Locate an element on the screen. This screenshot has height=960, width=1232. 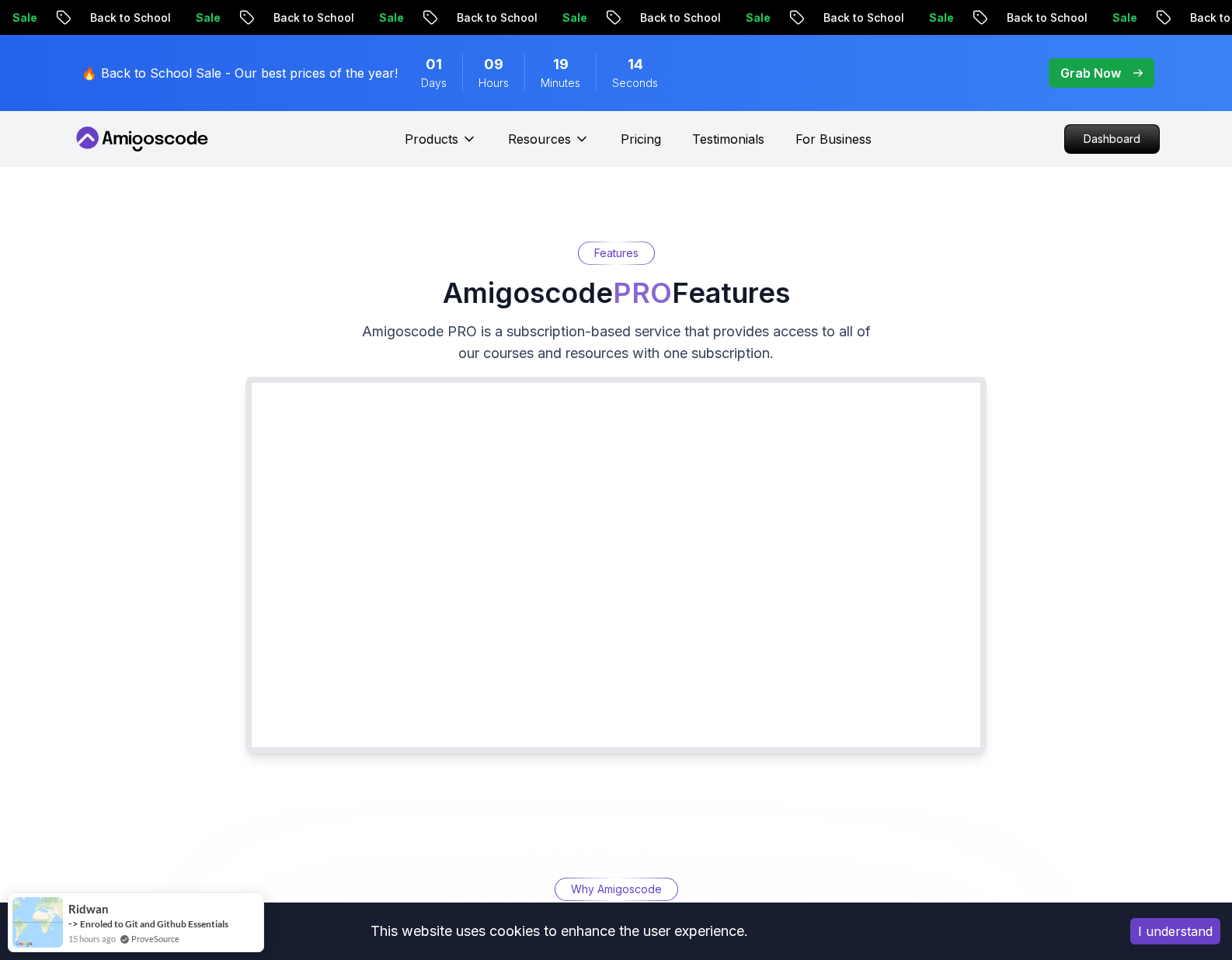
p: 🔥 Back to School Sale - Our best prices of the year! is located at coordinates (239, 73).